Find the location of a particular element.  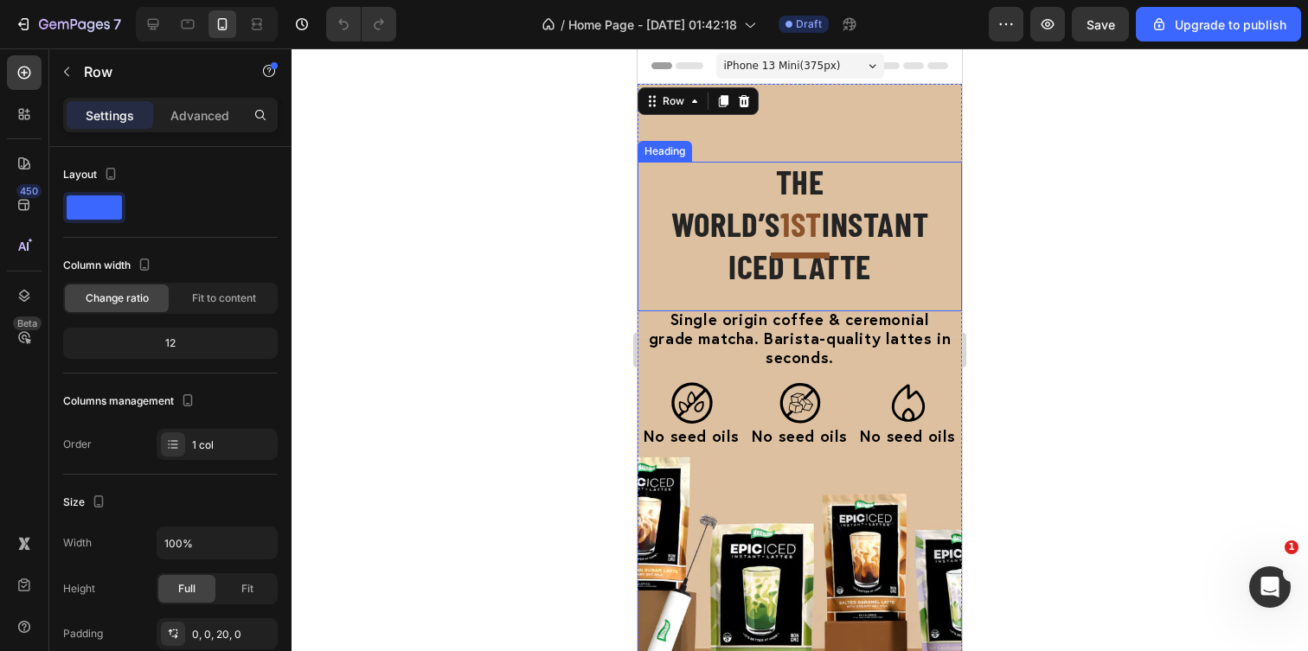

span: Change ratio is located at coordinates (117, 298).